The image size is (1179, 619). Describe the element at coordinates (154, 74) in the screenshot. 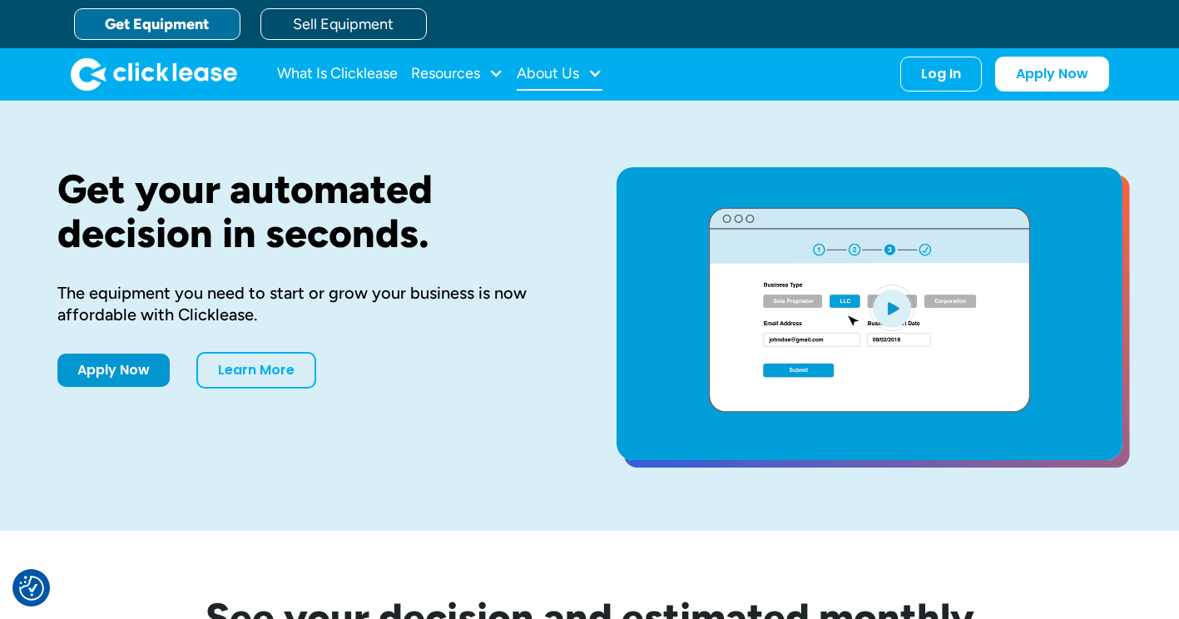

I see `img: Clicklease logo` at that location.